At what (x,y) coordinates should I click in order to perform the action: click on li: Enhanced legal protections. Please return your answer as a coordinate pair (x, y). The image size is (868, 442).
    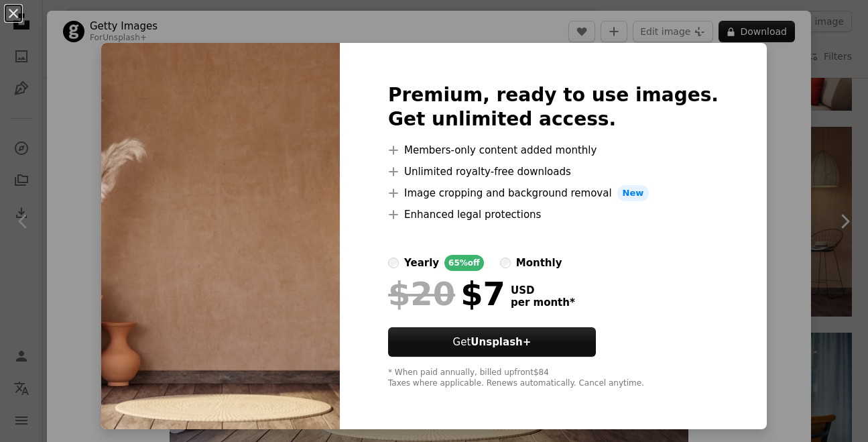
    Looking at the image, I should click on (553, 214).